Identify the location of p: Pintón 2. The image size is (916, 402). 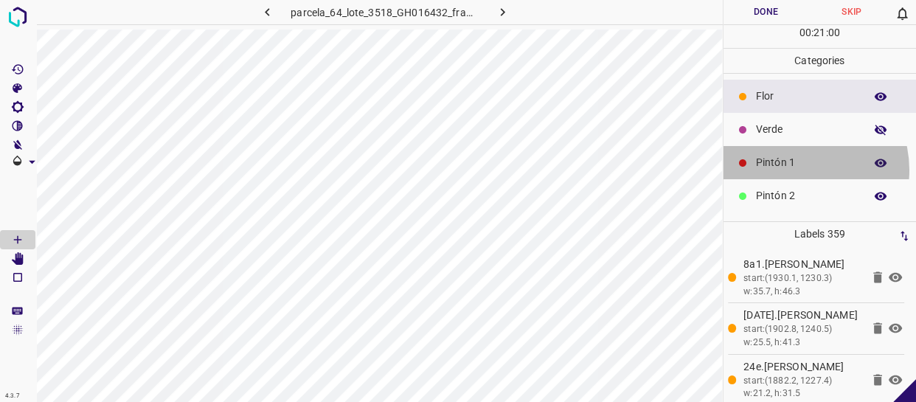
(806, 195).